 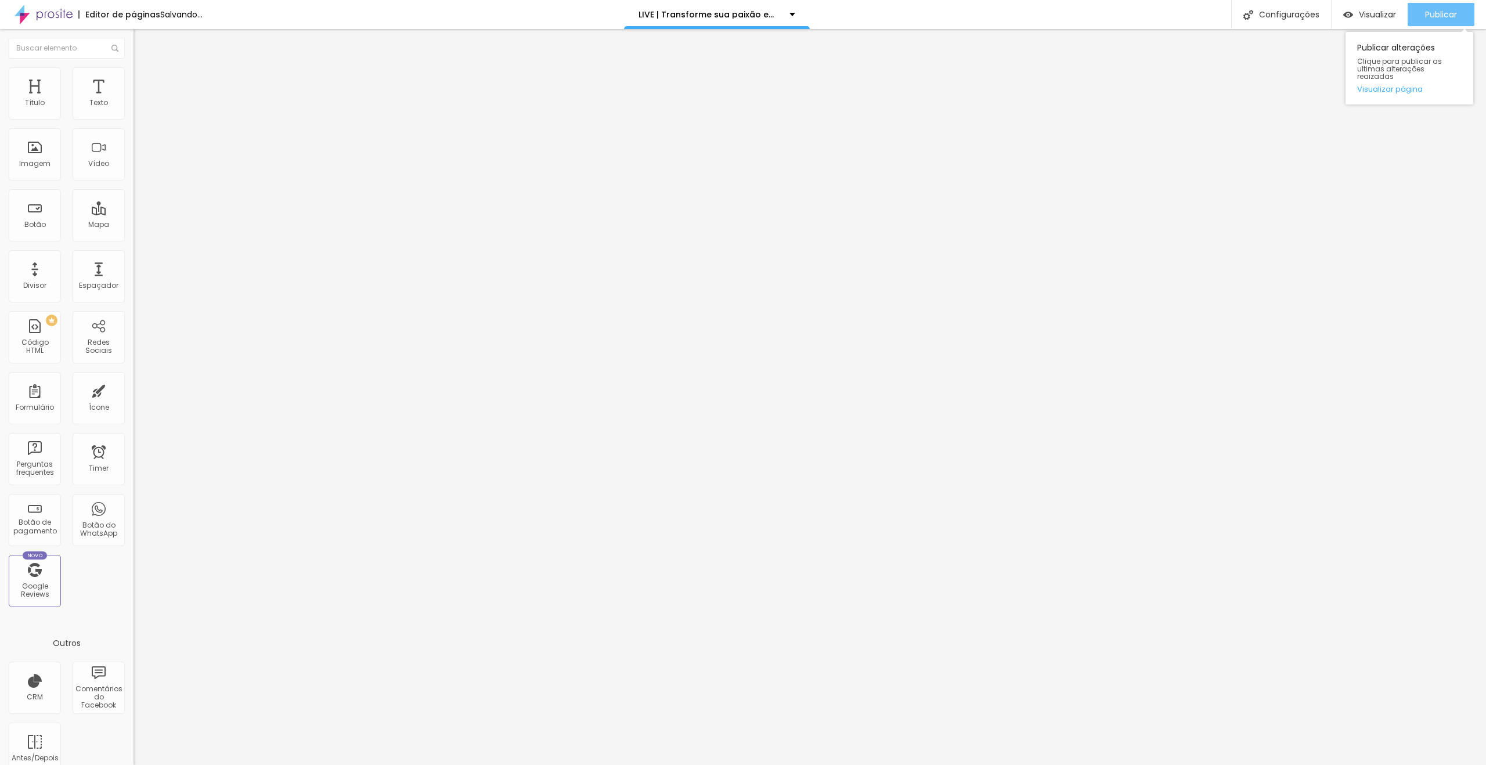 What do you see at coordinates (34, 526) in the screenshot?
I see `div: Botão de pagamento` at bounding box center [34, 526].